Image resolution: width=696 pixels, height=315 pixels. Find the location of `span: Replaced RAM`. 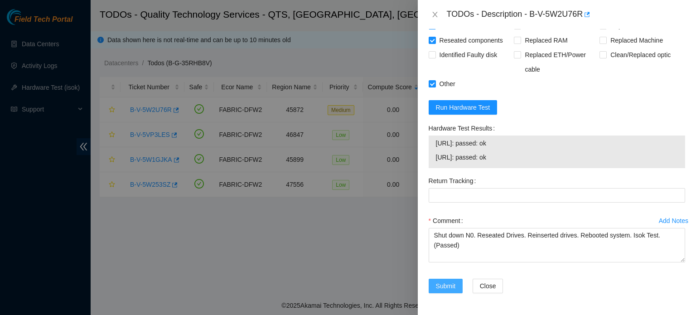

span: Replaced RAM is located at coordinates (546, 40).